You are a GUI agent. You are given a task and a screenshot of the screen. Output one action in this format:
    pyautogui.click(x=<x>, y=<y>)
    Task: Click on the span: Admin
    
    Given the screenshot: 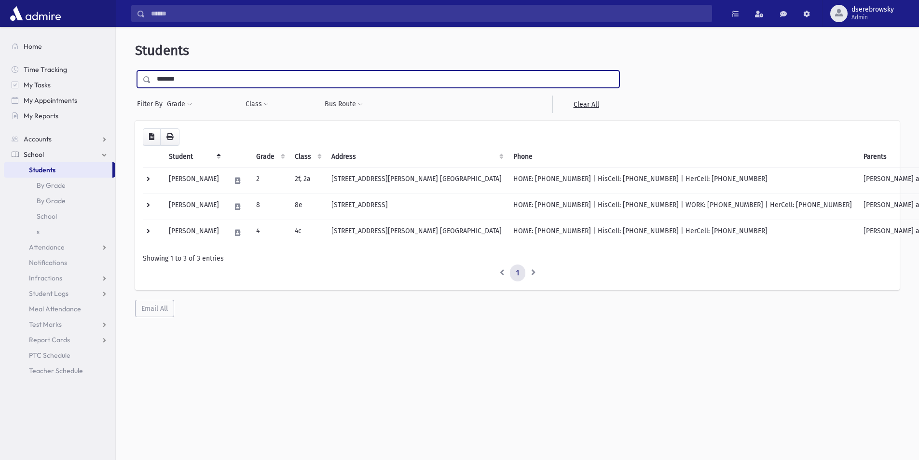 What is the action you would take?
    pyautogui.click(x=873, y=17)
    